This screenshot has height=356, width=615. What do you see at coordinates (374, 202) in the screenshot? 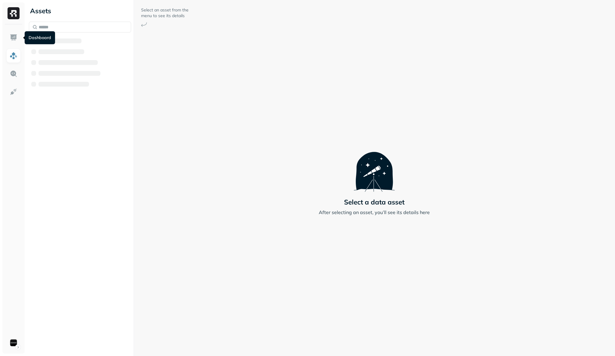
I see `p: Select a data asset` at bounding box center [374, 202].